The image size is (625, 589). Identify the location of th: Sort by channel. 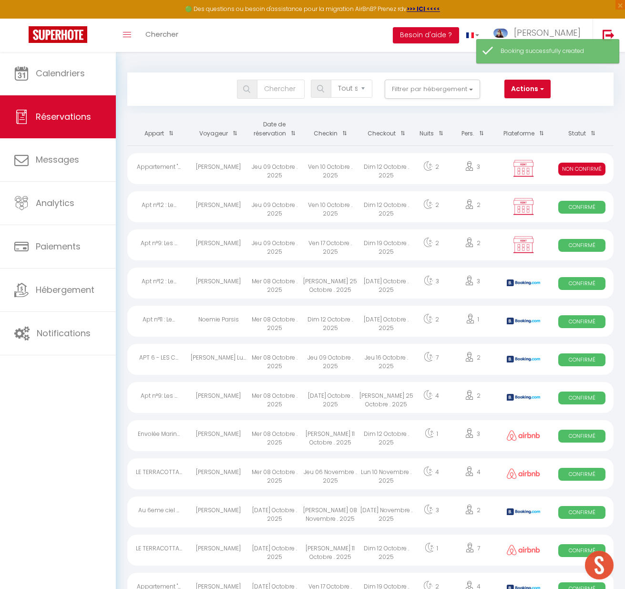
(524, 129).